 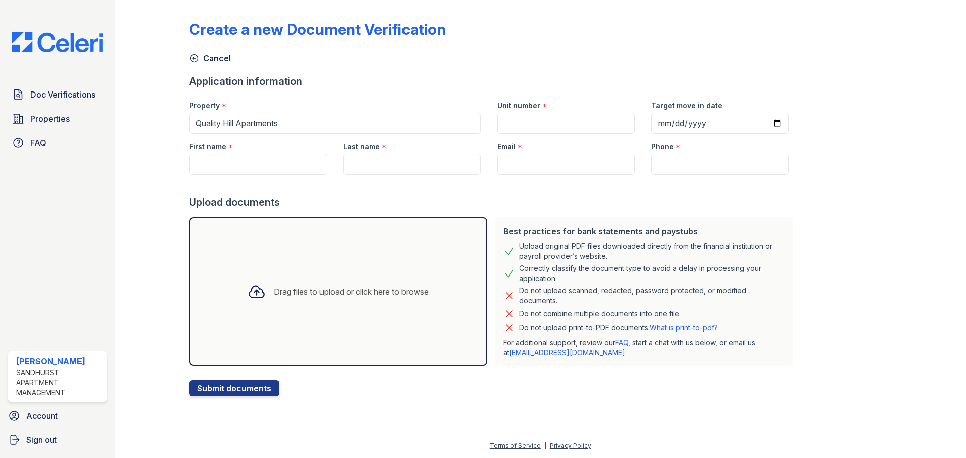 I want to click on button: Sign out, so click(x=57, y=440).